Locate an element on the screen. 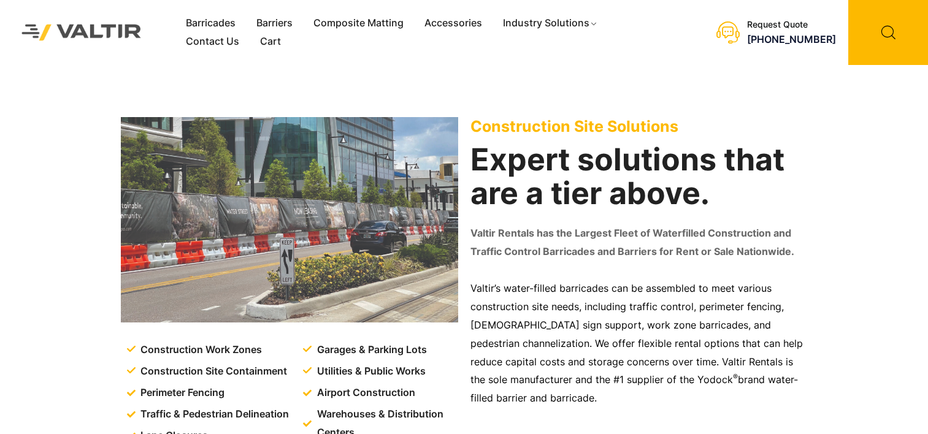 The height and width of the screenshot is (434, 928). span: Traffic & Pedestrian Delineation is located at coordinates (213, 415).